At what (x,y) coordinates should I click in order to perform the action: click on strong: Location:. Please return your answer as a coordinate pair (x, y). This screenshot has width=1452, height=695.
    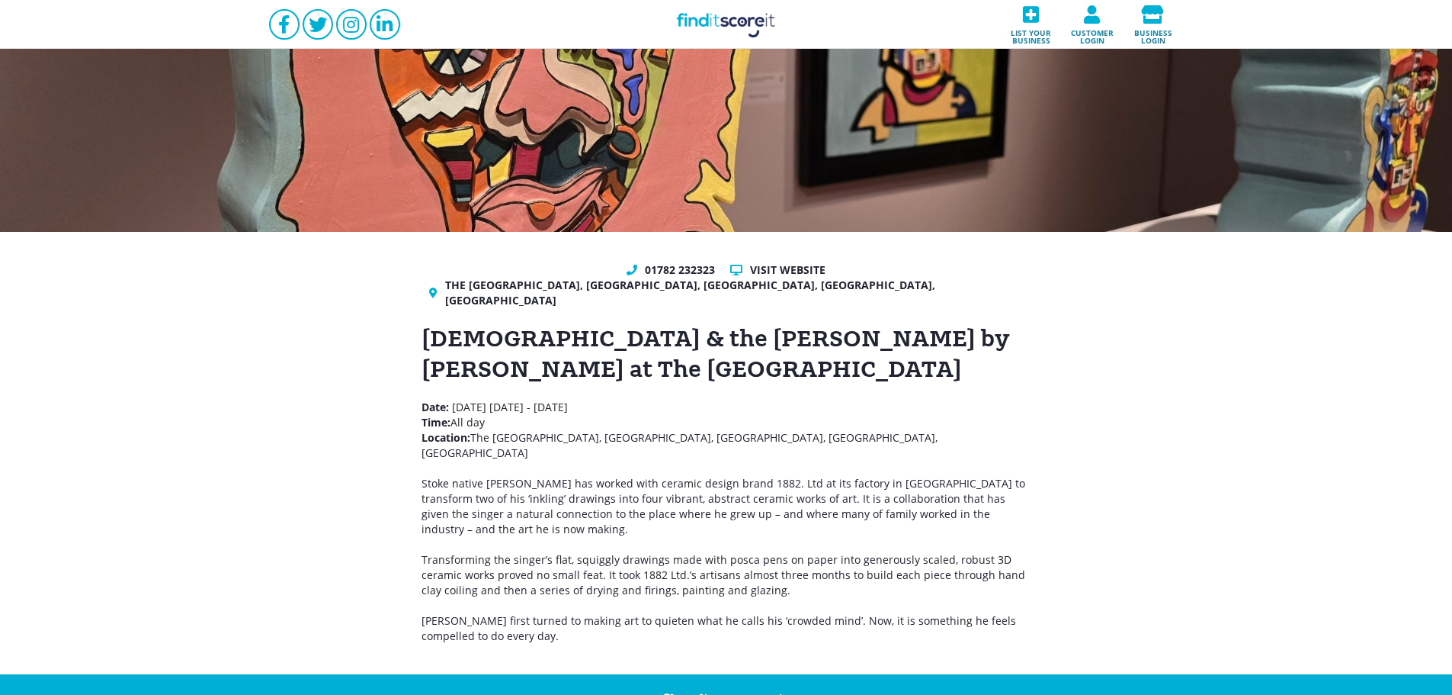
    Looking at the image, I should click on (446, 437).